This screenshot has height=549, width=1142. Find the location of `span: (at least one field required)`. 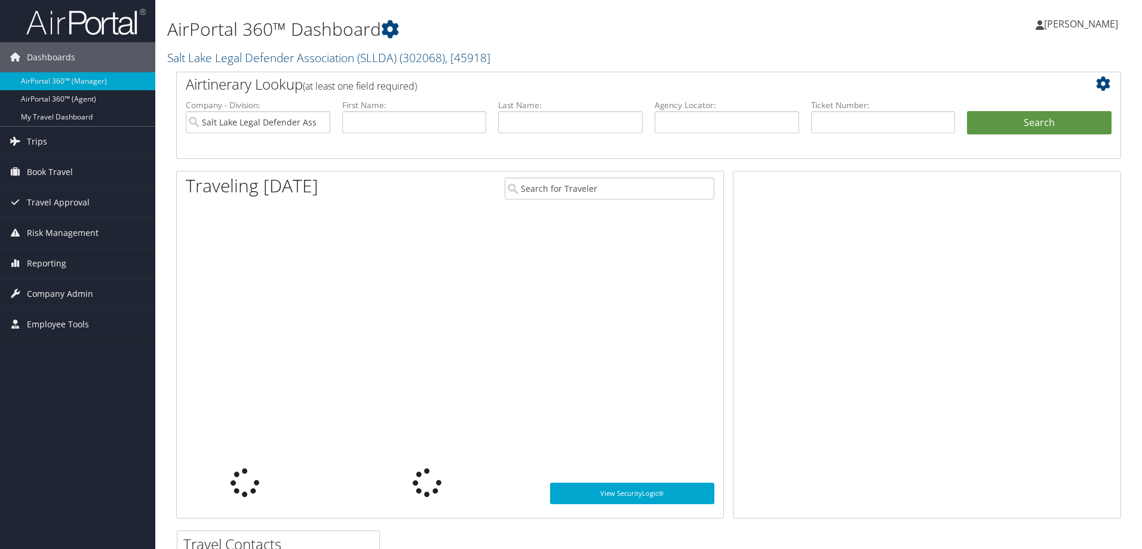

span: (at least one field required) is located at coordinates (359, 86).